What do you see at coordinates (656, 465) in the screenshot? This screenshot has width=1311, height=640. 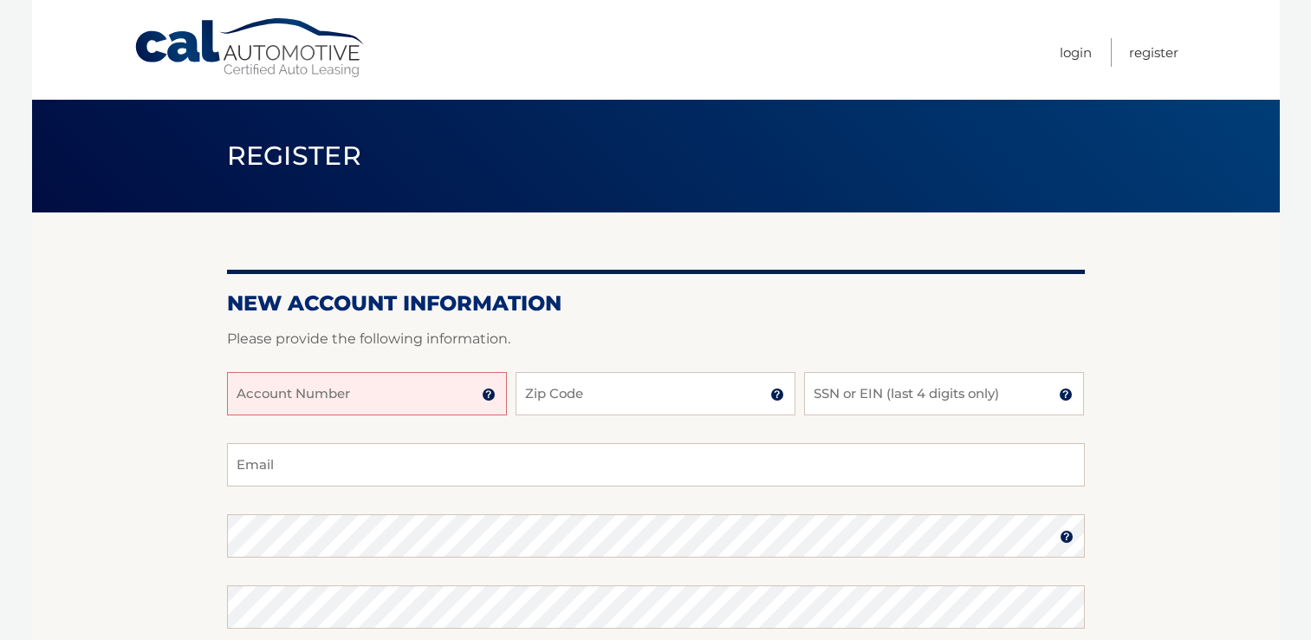 I see `input: Email` at bounding box center [656, 465].